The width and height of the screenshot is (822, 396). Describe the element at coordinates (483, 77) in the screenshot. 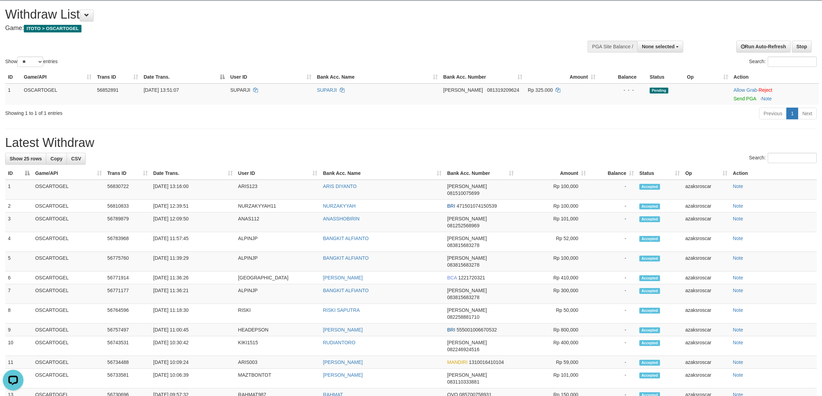

I see `th: Bank Acc. Number: activate to sort column ascending` at that location.